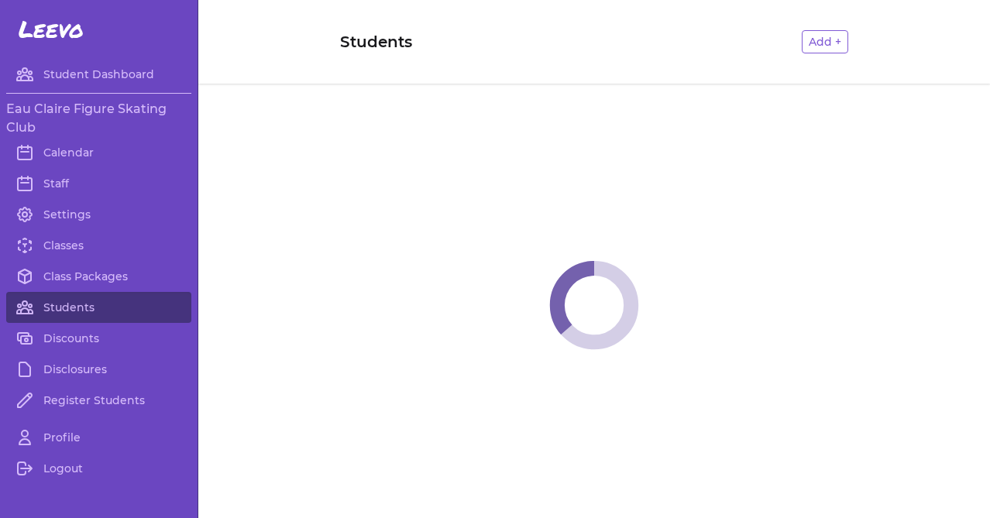 This screenshot has width=990, height=518. What do you see at coordinates (98, 118) in the screenshot?
I see `h3: Eau Claire Figure Skating Club` at bounding box center [98, 118].